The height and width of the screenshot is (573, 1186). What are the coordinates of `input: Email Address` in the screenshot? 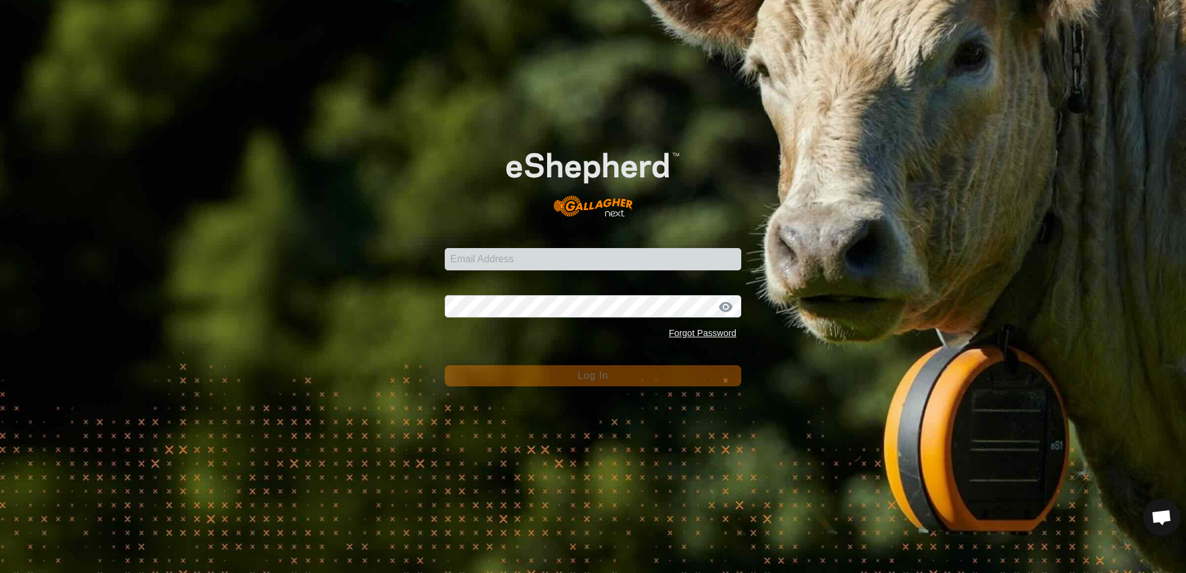 It's located at (593, 259).